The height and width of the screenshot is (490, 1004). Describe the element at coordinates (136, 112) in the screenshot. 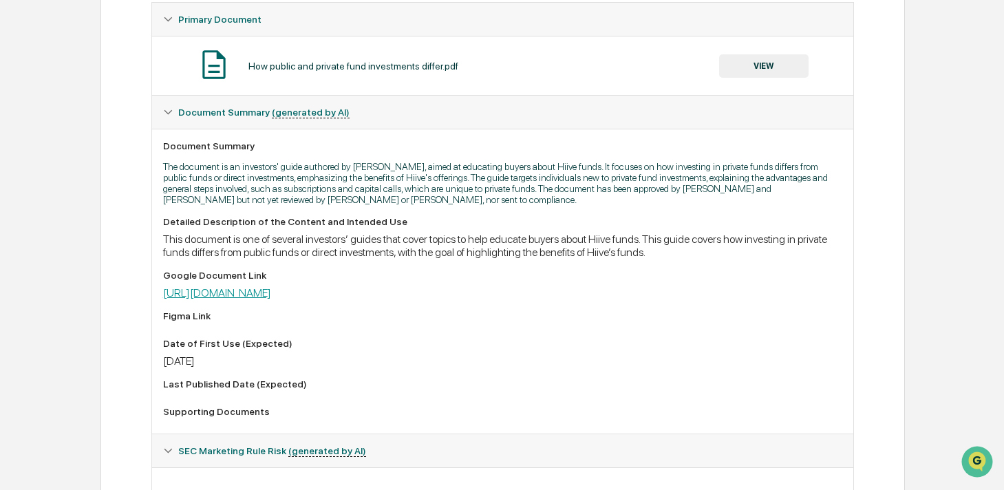

I see `div: Start new chat` at that location.